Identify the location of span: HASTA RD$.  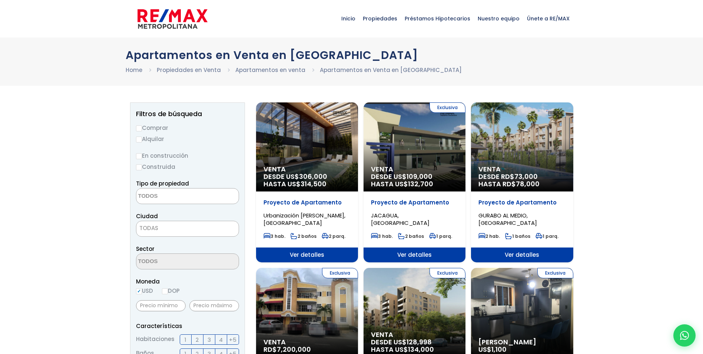
(522, 184).